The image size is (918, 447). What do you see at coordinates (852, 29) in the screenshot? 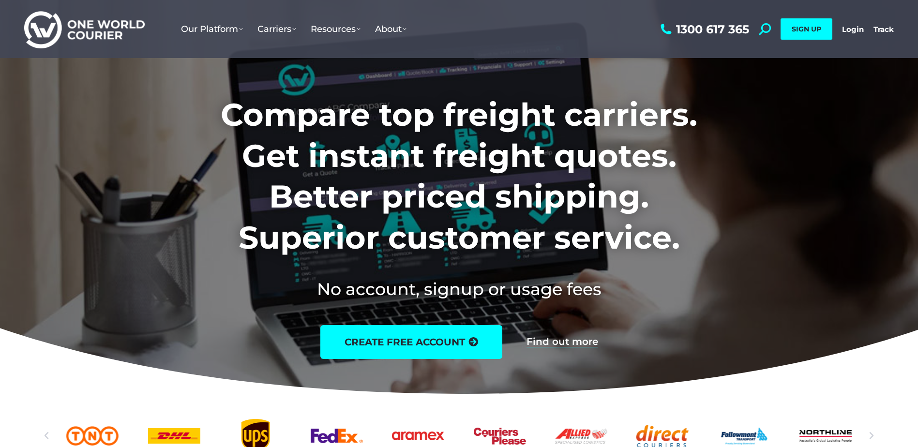
I see `a: Login` at bounding box center [852, 29].